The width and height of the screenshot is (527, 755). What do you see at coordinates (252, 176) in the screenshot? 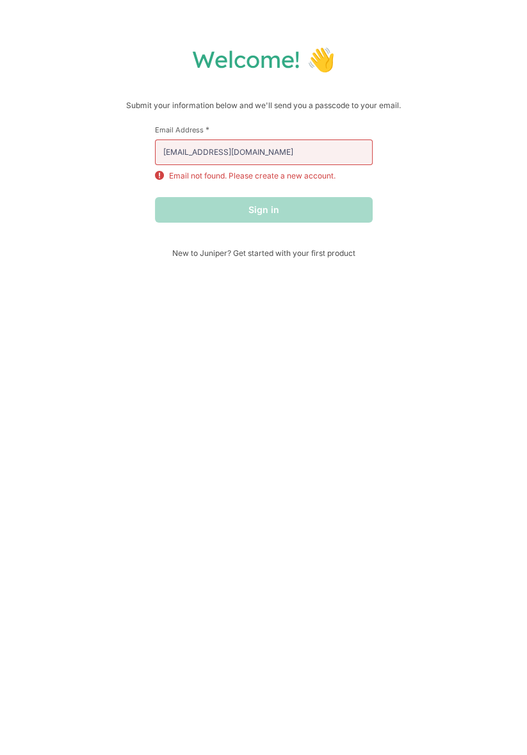
I see `p: Email not found. Please create a new account.` at bounding box center [252, 176].